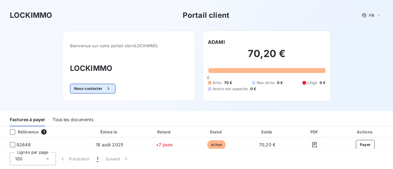  Describe the element at coordinates (315, 132) in the screenshot. I see `div: PDF` at that location.